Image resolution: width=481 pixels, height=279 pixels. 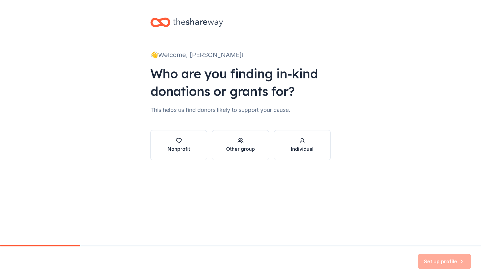 What do you see at coordinates (240, 82) in the screenshot?
I see `div: Who are you finding in-kind donations or grants for?` at bounding box center [240, 82].